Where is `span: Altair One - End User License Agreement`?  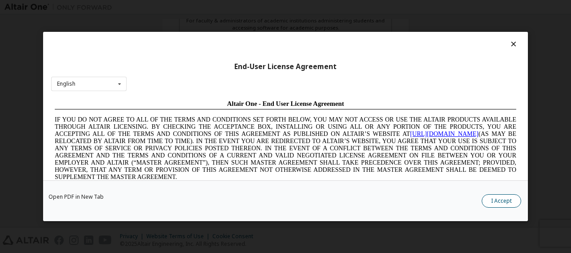
span: Altair One - End User License Agreement is located at coordinates (234, 7).